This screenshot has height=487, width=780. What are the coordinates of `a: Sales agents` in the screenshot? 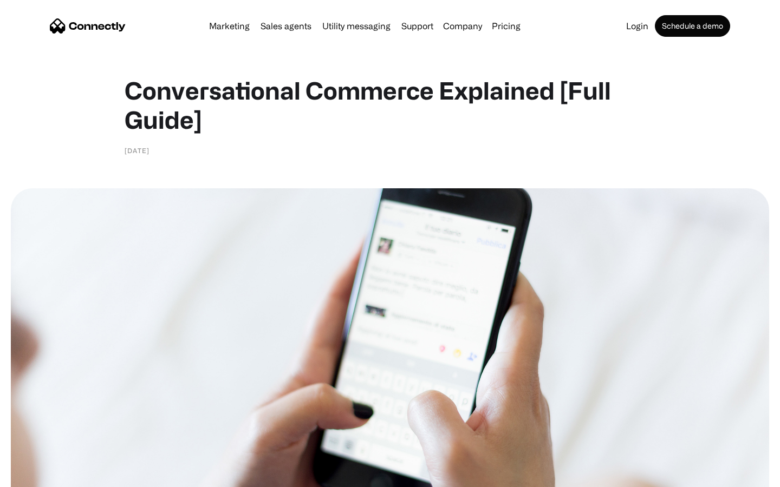 It's located at (286, 26).